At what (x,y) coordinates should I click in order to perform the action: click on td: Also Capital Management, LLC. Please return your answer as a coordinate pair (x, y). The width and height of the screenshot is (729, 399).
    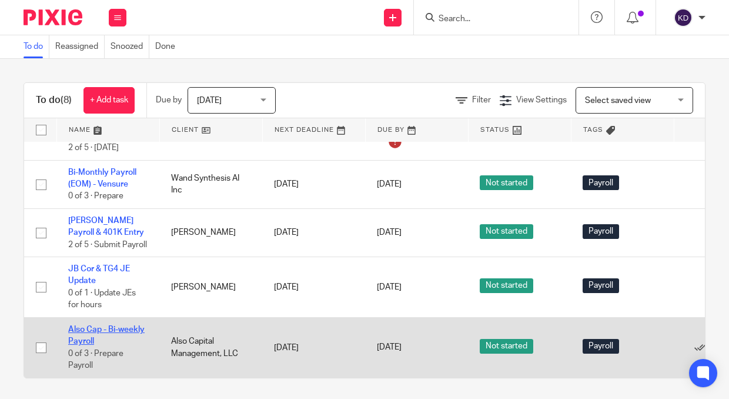
    Looking at the image, I should click on (210, 347).